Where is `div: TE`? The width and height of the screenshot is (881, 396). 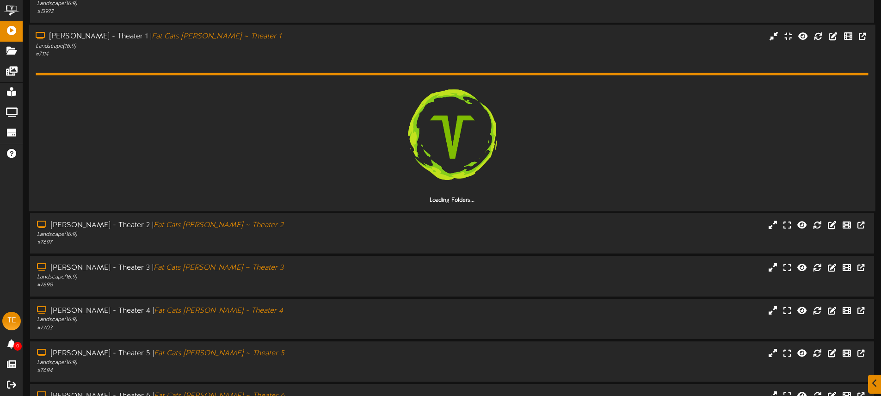 div: TE is located at coordinates (12, 321).